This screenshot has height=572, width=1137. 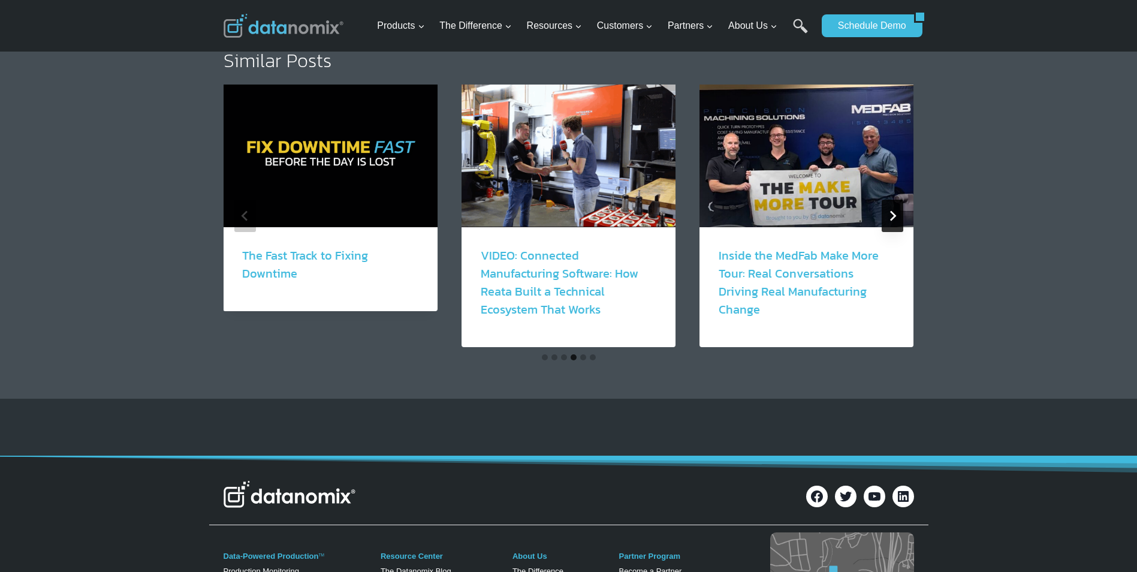 I want to click on span: Partners, so click(x=691, y=26).